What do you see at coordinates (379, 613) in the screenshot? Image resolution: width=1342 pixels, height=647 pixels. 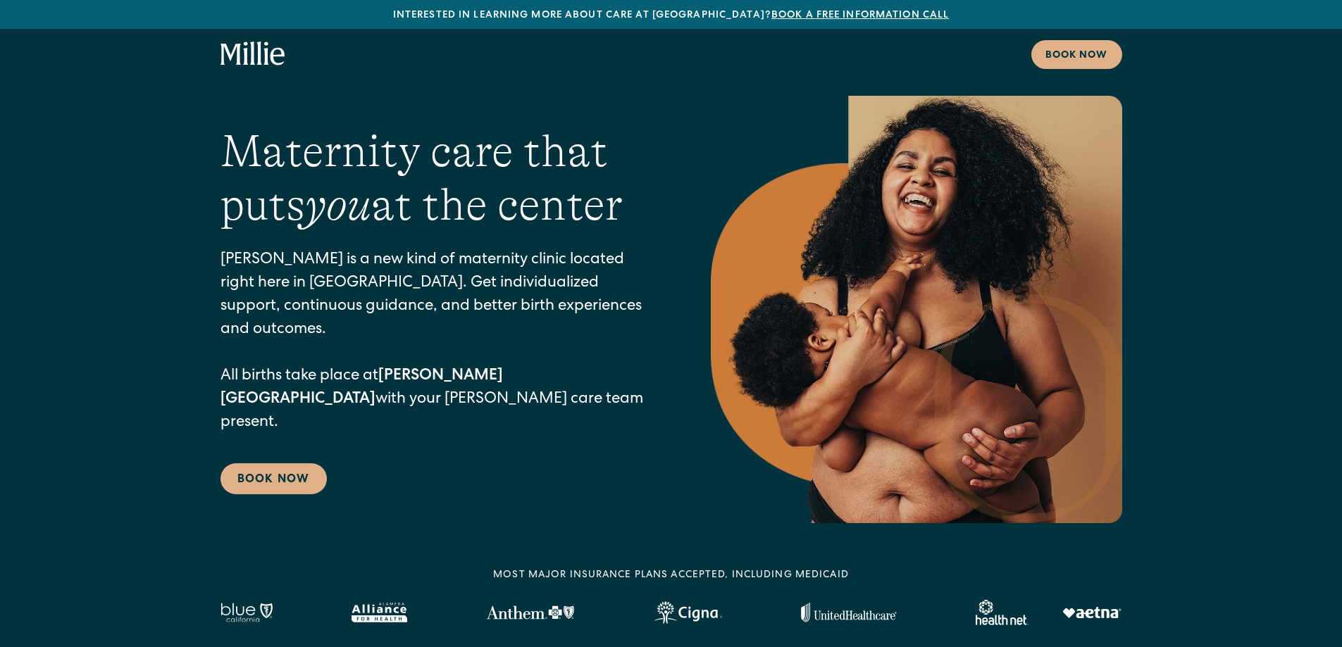 I see `img: Alameda Alliance logo` at bounding box center [379, 613].